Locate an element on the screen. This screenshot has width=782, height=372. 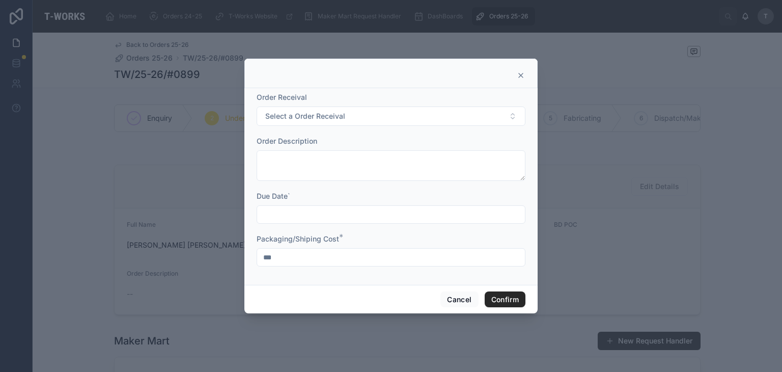
span: Packaging/Shiping Cost is located at coordinates (298, 238).